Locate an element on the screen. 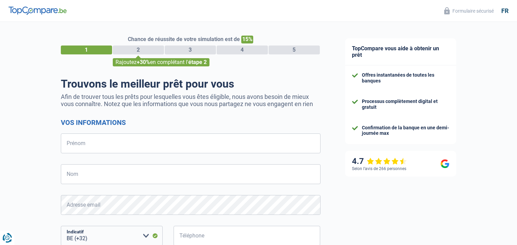  span: 15% is located at coordinates (247, 39).